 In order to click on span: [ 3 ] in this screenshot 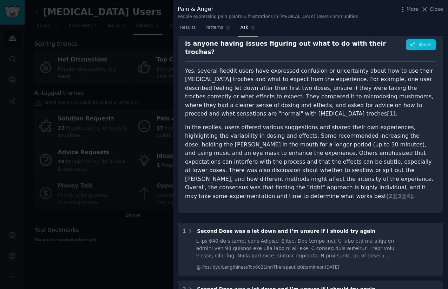, I will do `click(399, 196)`.